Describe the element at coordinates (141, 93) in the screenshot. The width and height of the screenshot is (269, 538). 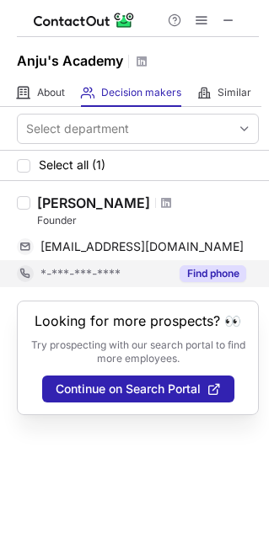
I see `span: Decision makers` at that location.